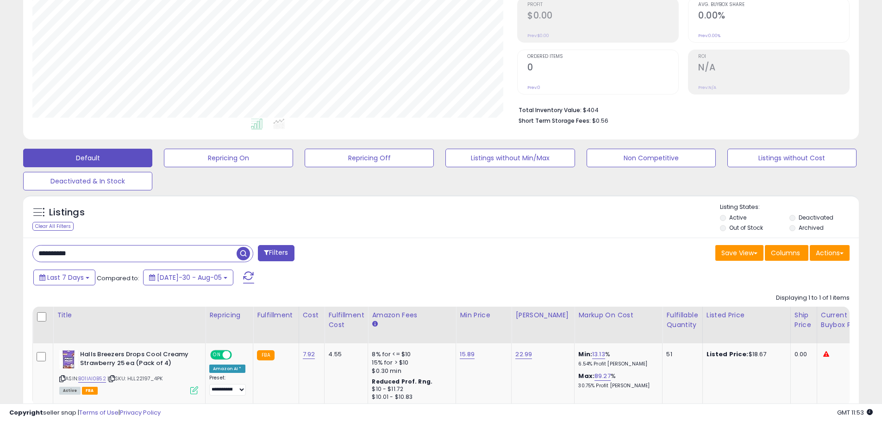  Describe the element at coordinates (135, 378) in the screenshot. I see `span: | SKU: HLL22197_4PK` at that location.